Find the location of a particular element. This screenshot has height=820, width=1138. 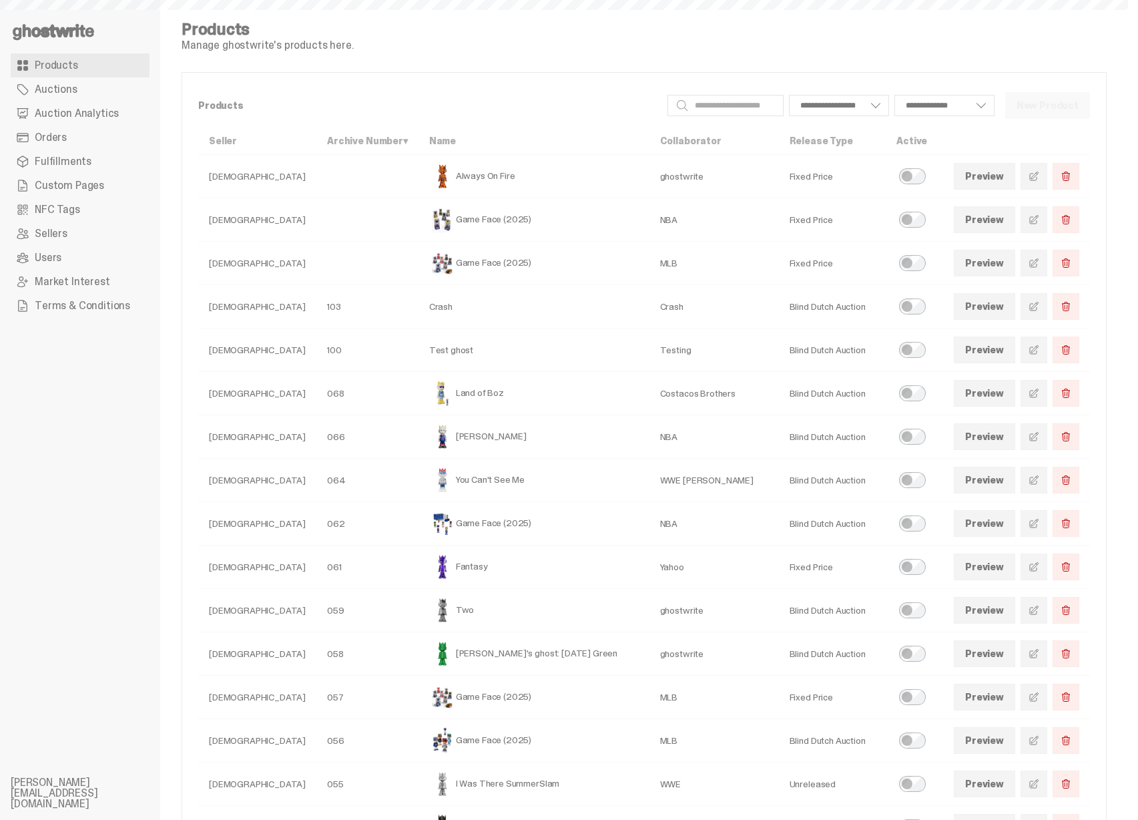

span: Custom Pages is located at coordinates (69, 186).